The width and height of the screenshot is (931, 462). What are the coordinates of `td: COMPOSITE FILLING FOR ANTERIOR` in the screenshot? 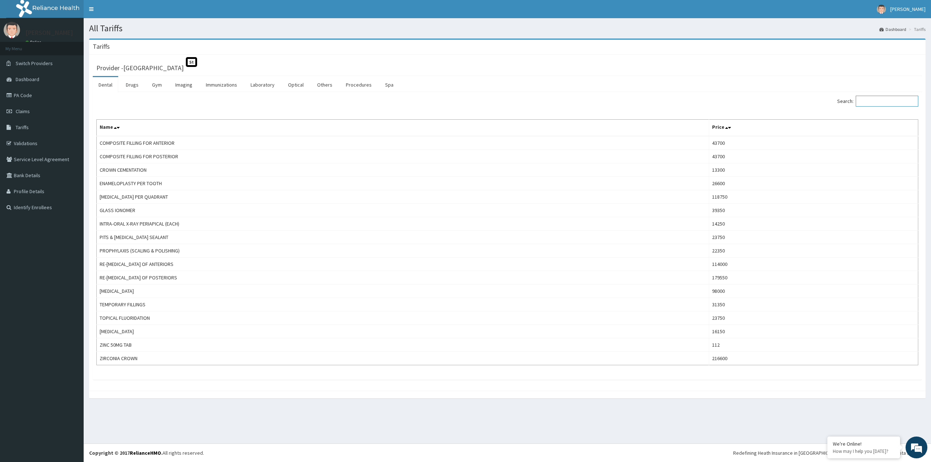 It's located at (403, 143).